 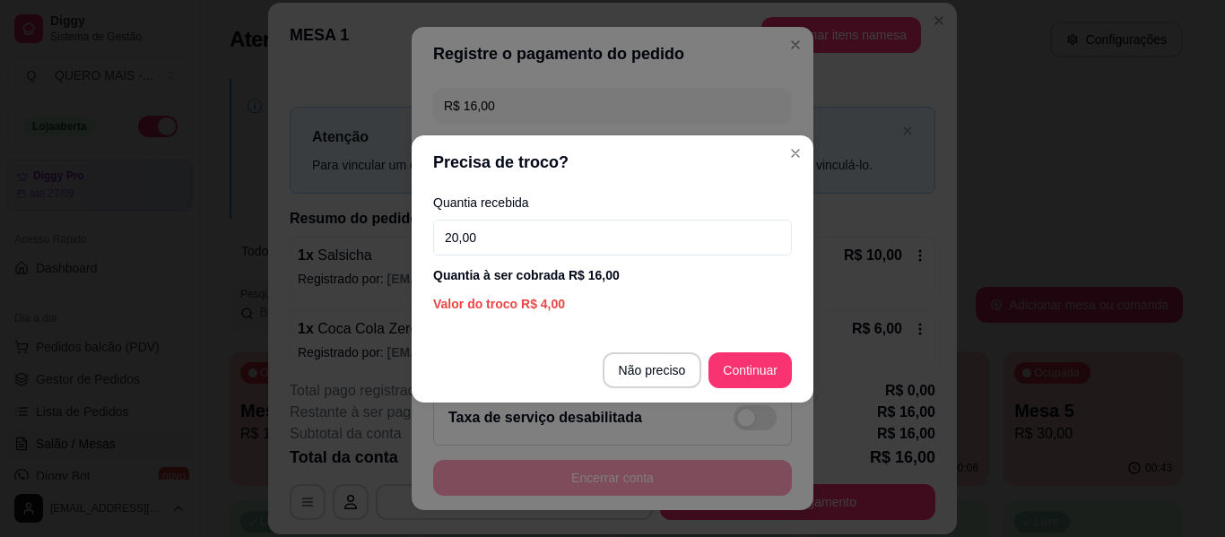 I want to click on div: Valor do troco R$ 4,00, so click(x=613, y=304).